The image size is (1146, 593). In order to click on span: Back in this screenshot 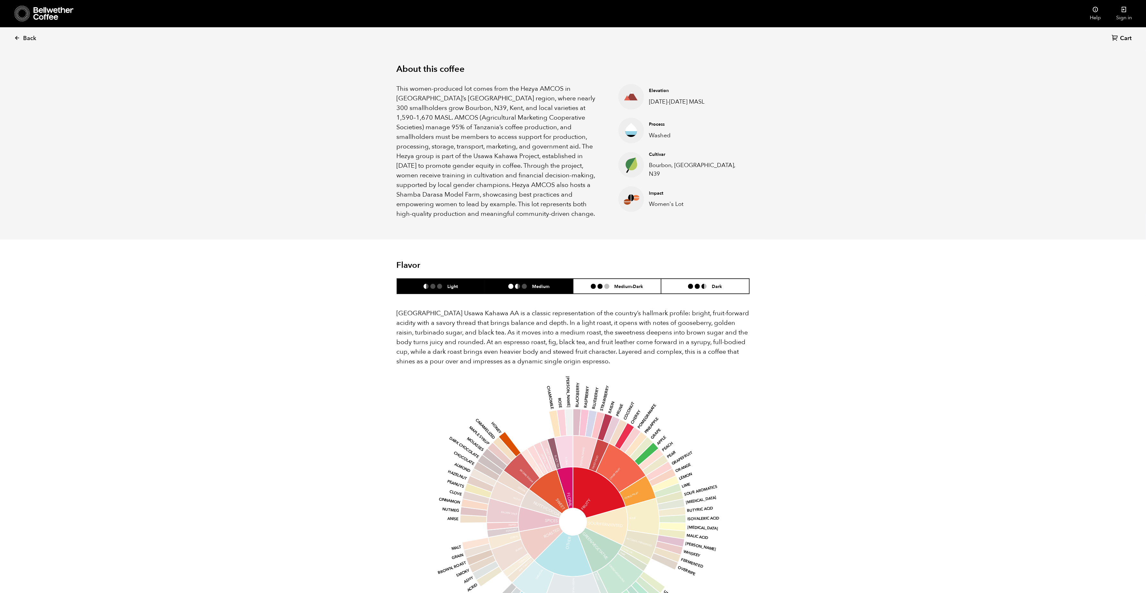, I will do `click(30, 39)`.